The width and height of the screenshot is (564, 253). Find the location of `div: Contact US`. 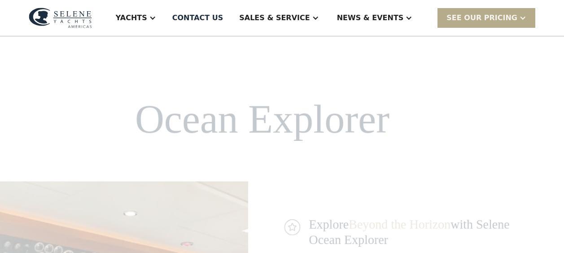

div: Contact US is located at coordinates (198, 18).